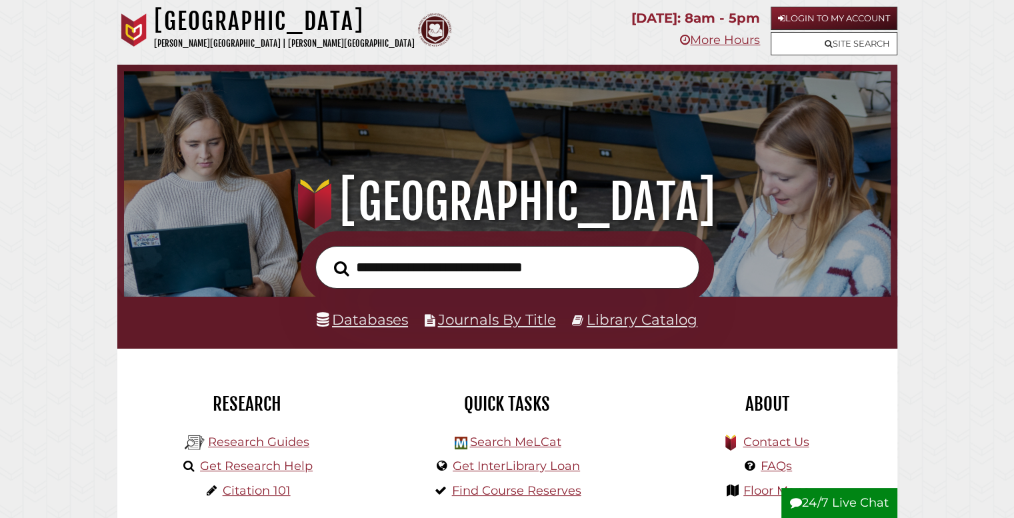 Image resolution: width=1014 pixels, height=518 pixels. Describe the element at coordinates (516, 466) in the screenshot. I see `a: Get InterLibrary Loan` at that location.